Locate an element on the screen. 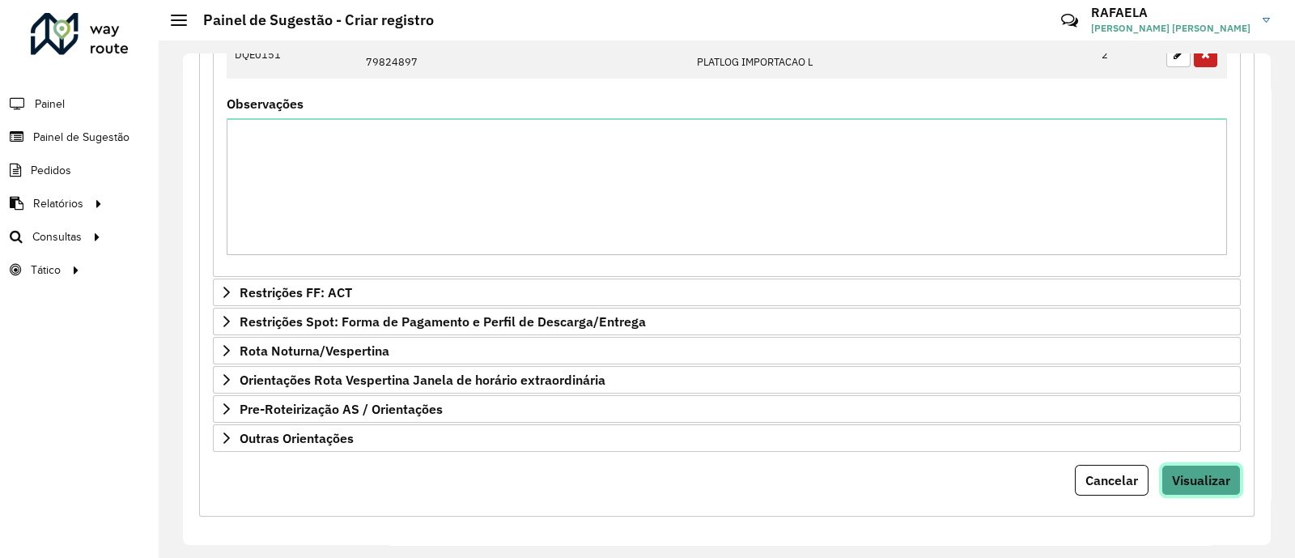 This screenshot has height=558, width=1295. td: BK BRASIL OPERACAO E PLATLOG IMPORTACAO L is located at coordinates (890, 54).